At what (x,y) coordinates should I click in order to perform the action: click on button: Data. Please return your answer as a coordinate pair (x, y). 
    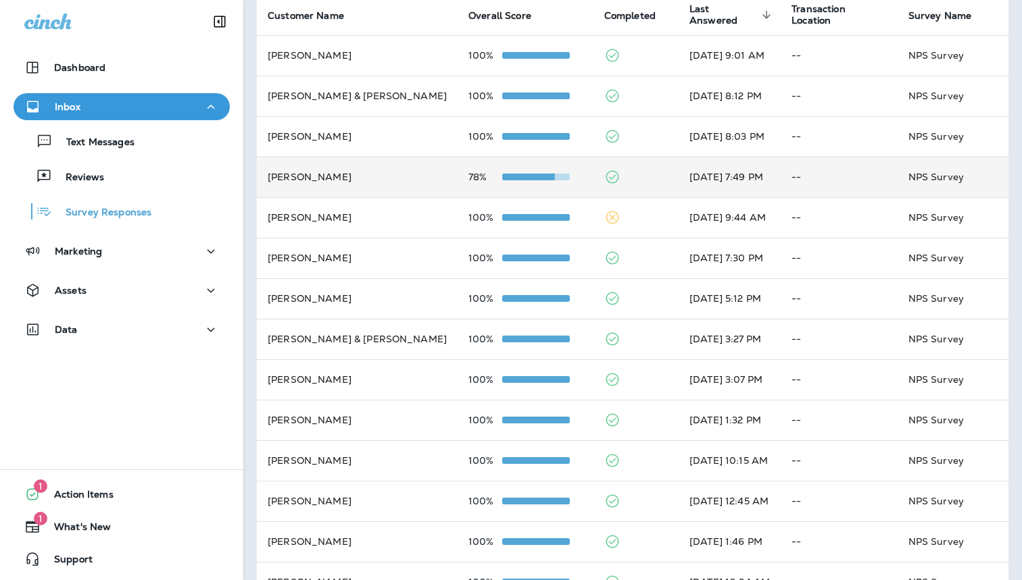
    Looking at the image, I should click on (122, 330).